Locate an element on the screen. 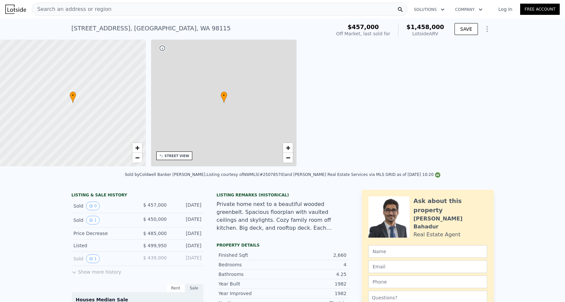 The width and height of the screenshot is (565, 302). span: $ 499,950 is located at coordinates (155, 245).